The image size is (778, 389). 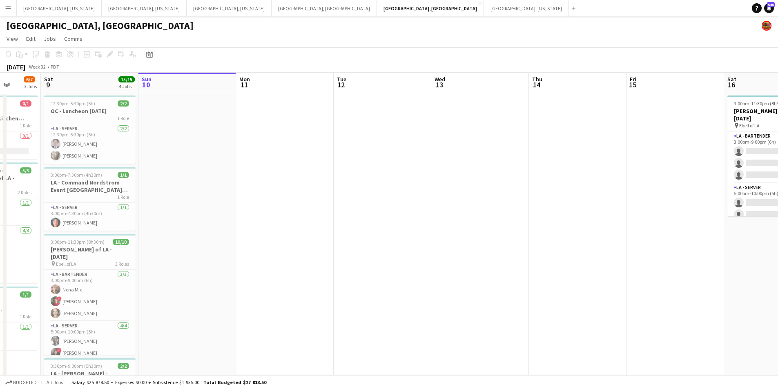 I want to click on span: Total Budgeted $27 813.50, so click(x=235, y=382).